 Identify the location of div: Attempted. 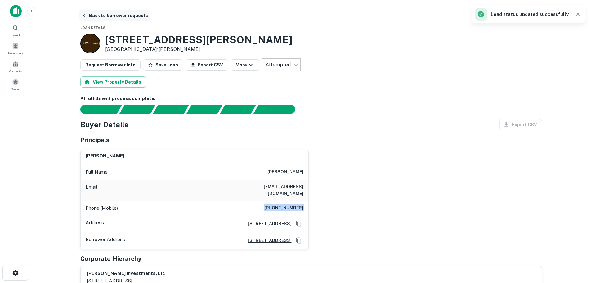
(288, 65).